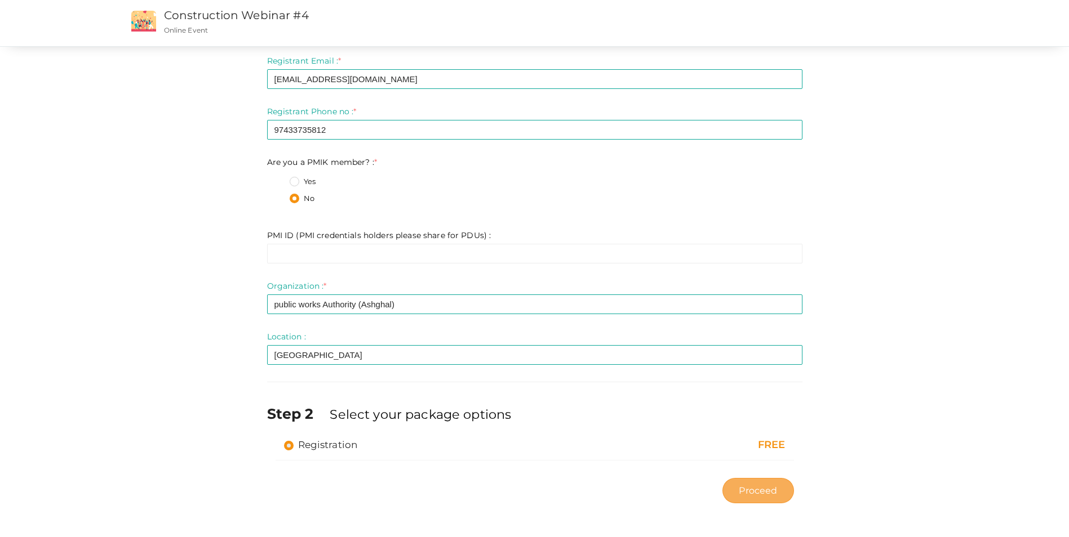  I want to click on label: No, so click(302, 199).